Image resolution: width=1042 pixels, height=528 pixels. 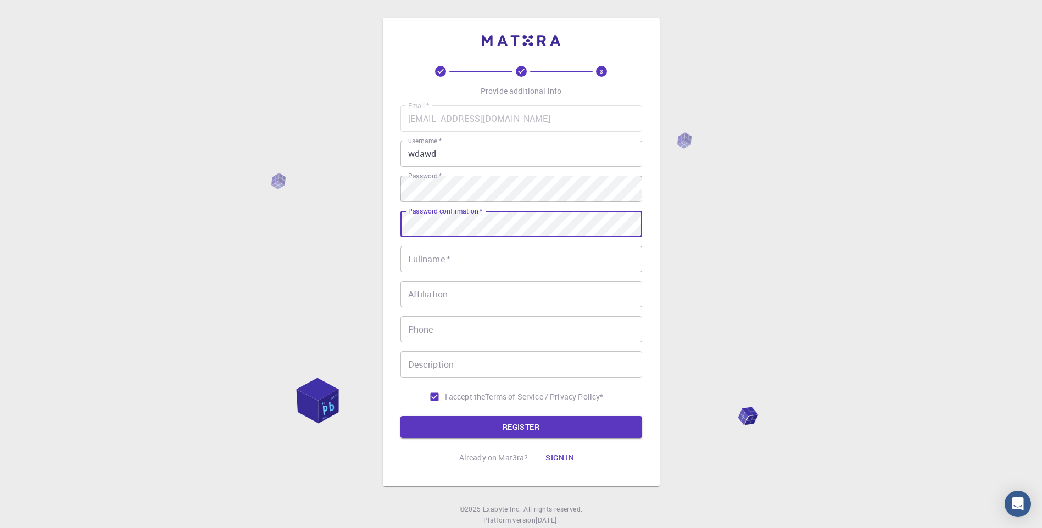 I want to click on label: username, so click(x=424, y=141).